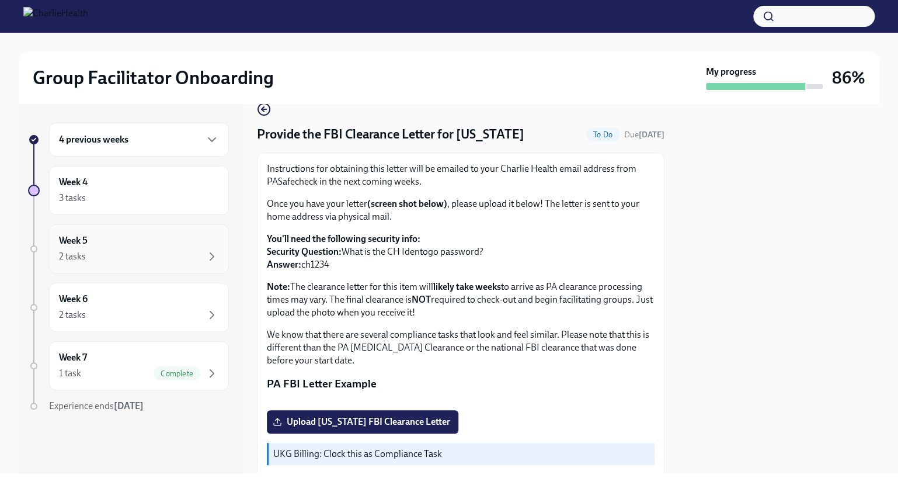 Image resolution: width=898 pixels, height=485 pixels. What do you see at coordinates (73, 241) in the screenshot?
I see `h6: Week 5` at bounding box center [73, 241].